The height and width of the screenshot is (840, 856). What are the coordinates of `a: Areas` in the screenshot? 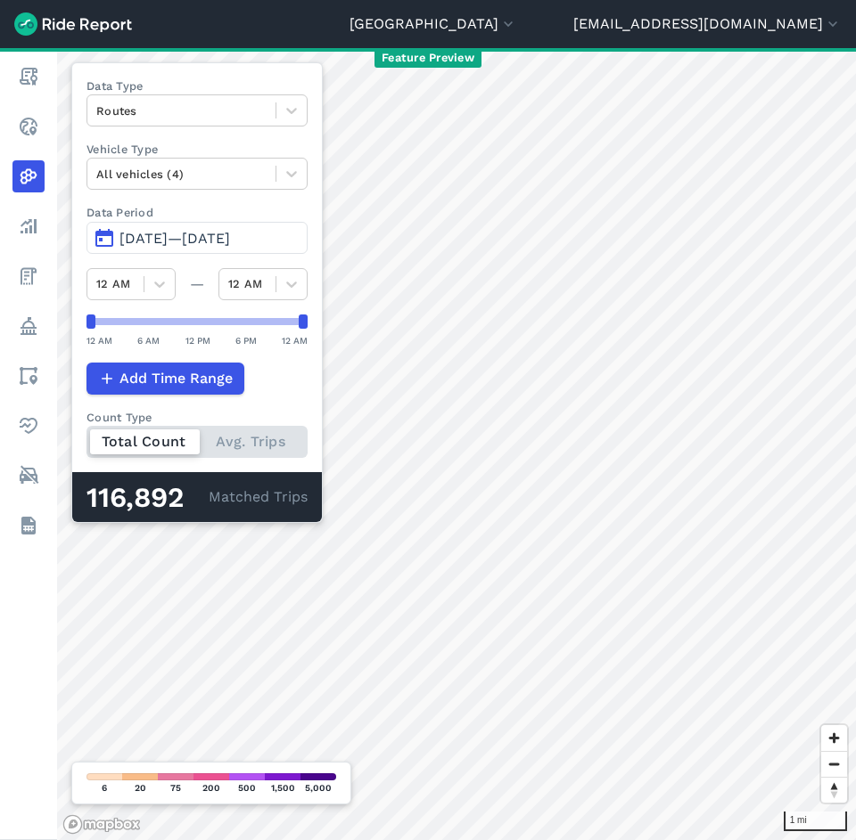 It's located at (29, 376).